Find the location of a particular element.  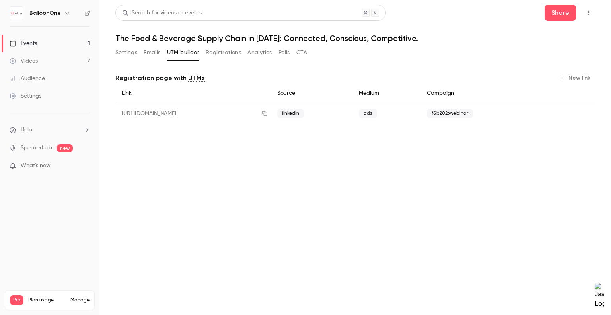

div: Audience is located at coordinates (27, 78).